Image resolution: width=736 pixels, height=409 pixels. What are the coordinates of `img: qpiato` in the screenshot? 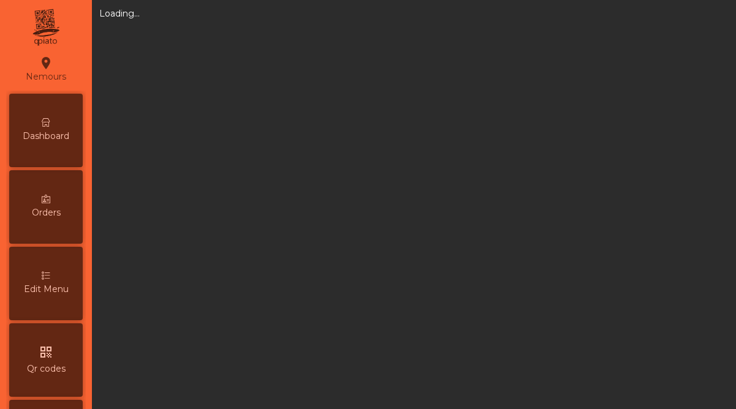 It's located at (45, 28).